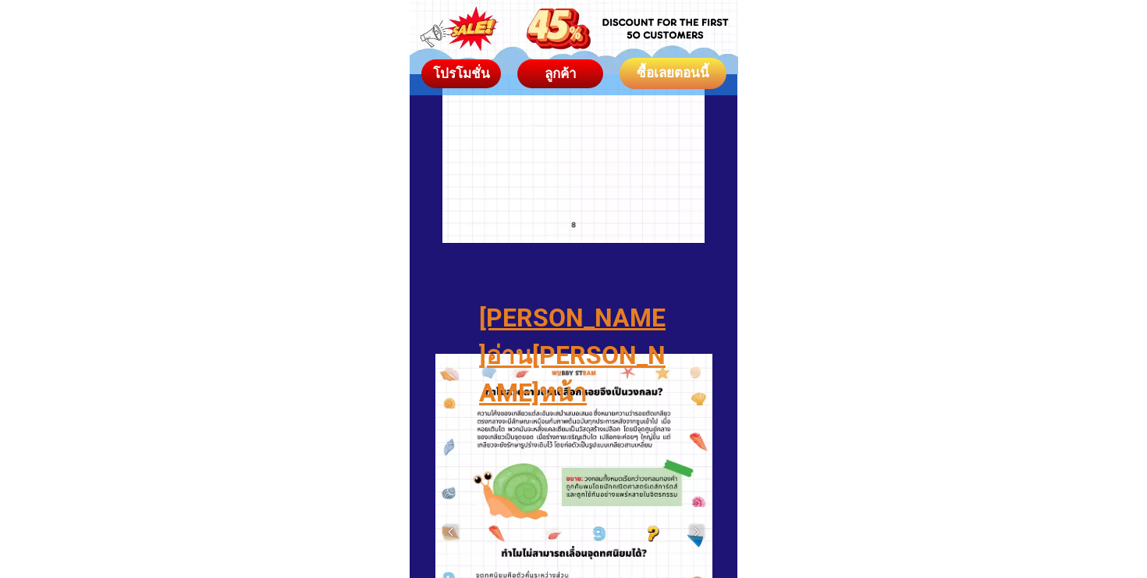 This screenshot has width=1147, height=578. What do you see at coordinates (673, 73) in the screenshot?
I see `div: ซื้อเลยตอนนี้` at bounding box center [673, 73].